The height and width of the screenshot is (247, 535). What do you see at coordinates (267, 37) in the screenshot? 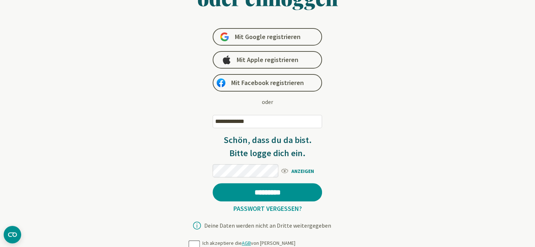
I see `span: Mit Google registrieren` at bounding box center [267, 37].